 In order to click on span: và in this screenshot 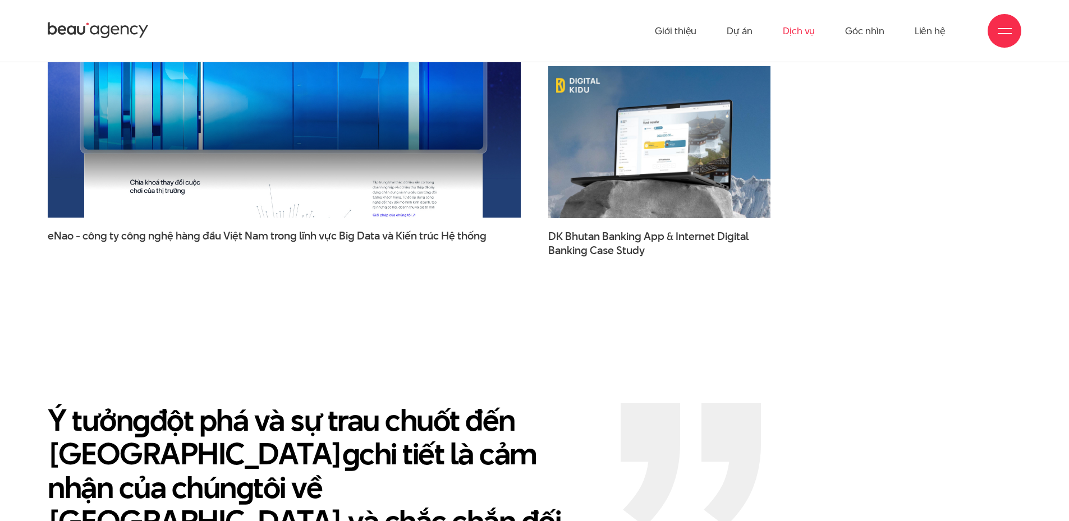, I will do `click(388, 236)`.